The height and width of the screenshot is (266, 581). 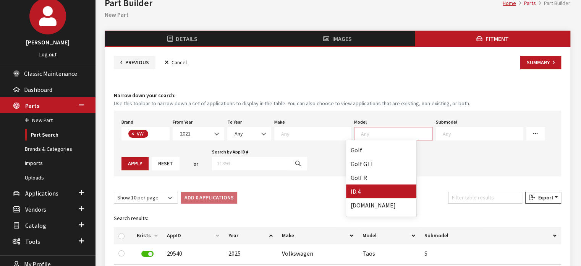 What do you see at coordinates (196, 164) in the screenshot?
I see `span: or` at bounding box center [196, 164].